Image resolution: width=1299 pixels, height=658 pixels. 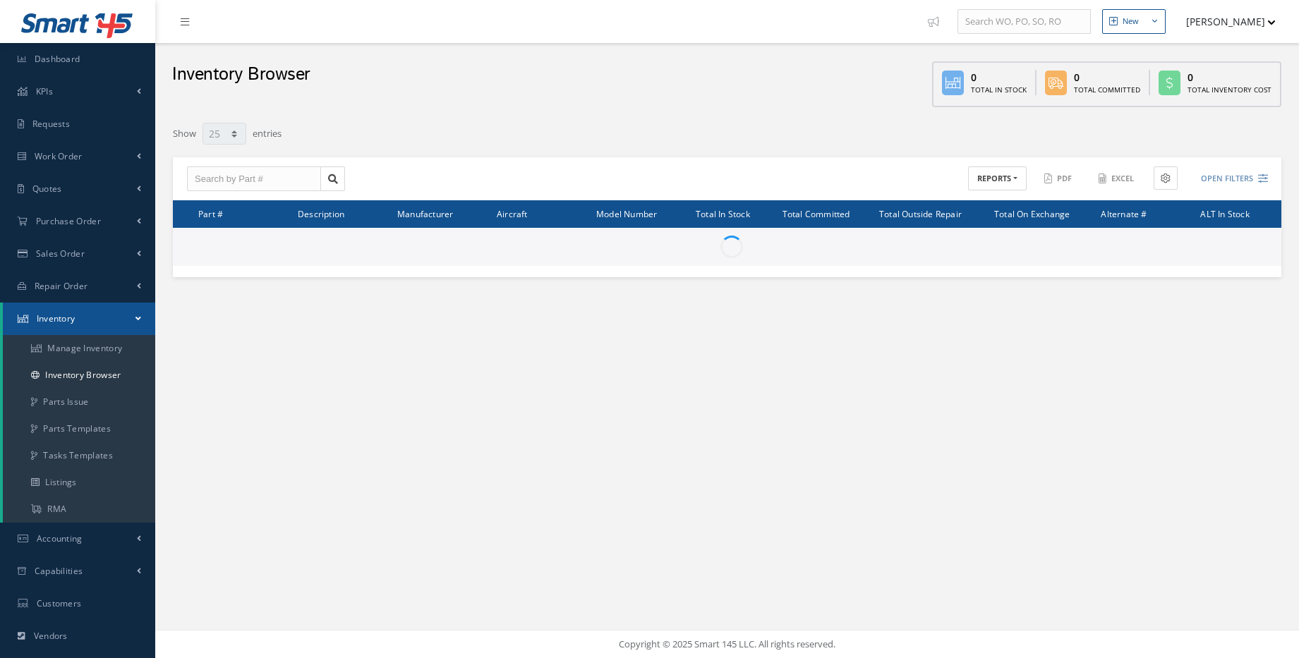 What do you see at coordinates (1224, 213) in the screenshot?
I see `span: ALT In Stock` at bounding box center [1224, 213].